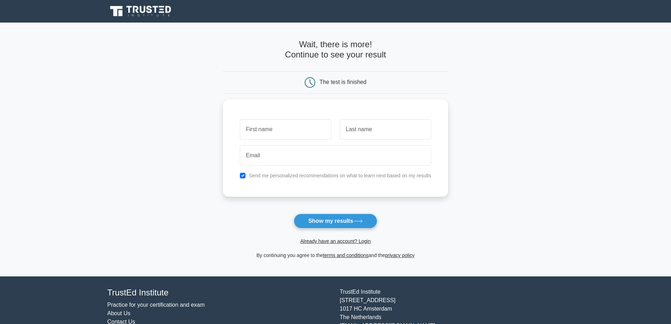  I want to click on a: Already have an account? Login, so click(335, 241).